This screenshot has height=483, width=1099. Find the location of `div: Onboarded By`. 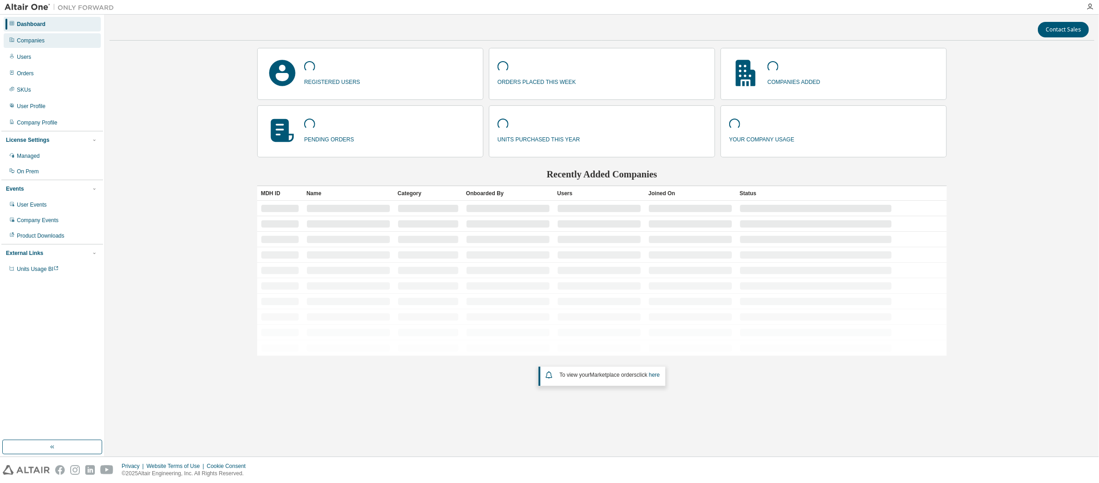

div: Onboarded By is located at coordinates (508, 193).